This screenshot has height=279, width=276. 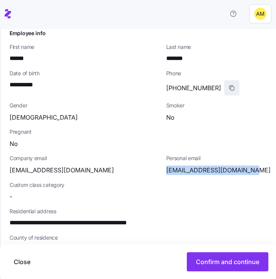 I want to click on button: Confirm and continue, so click(x=228, y=262).